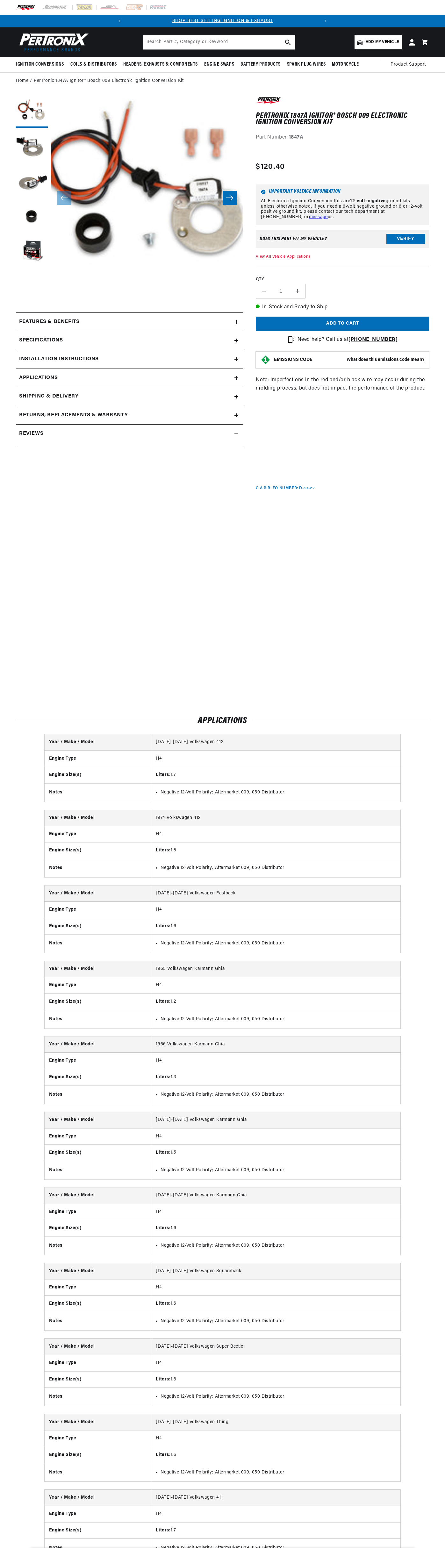  Describe the element at coordinates (285, 488) in the screenshot. I see `p: C.A.R.B. EO Number: D-57-22` at that location.